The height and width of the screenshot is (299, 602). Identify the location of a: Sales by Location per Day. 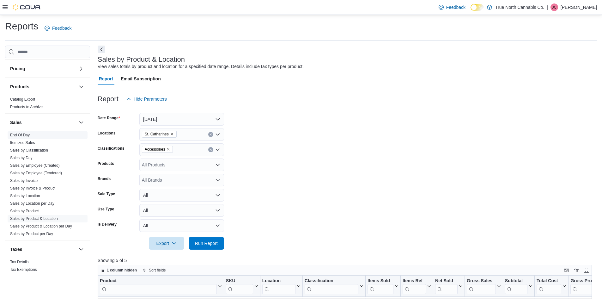
(32, 203).